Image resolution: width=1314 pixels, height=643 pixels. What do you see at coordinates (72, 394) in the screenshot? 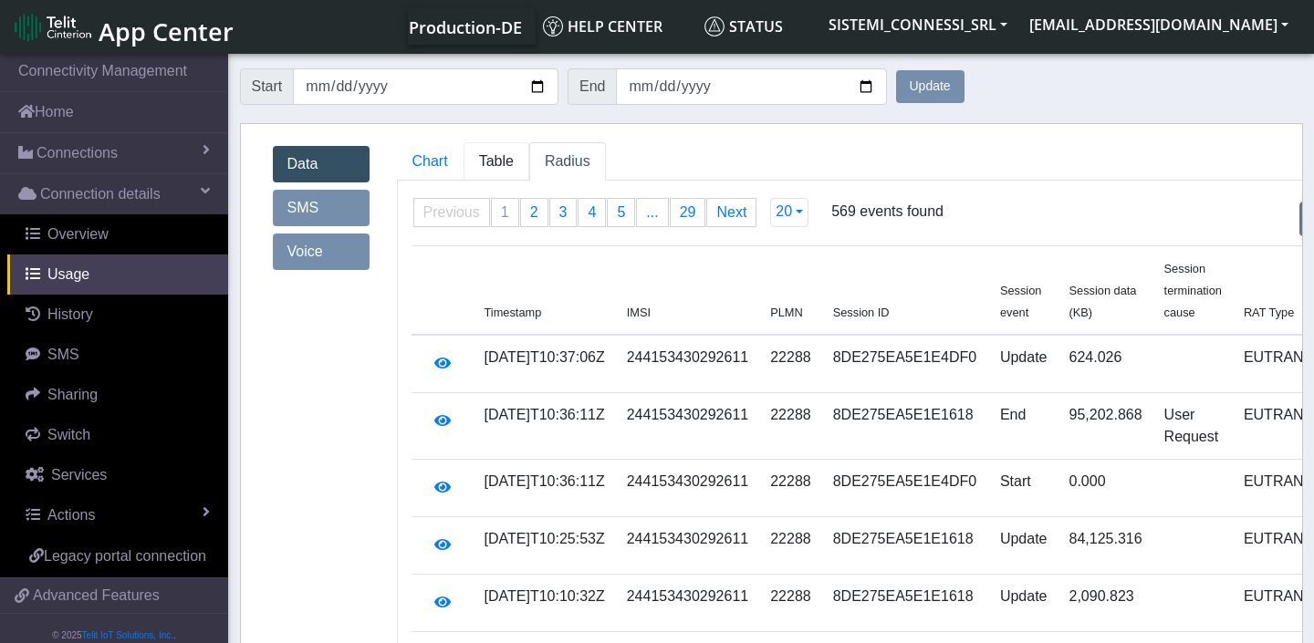
I see `span: Sharing` at bounding box center [72, 394].